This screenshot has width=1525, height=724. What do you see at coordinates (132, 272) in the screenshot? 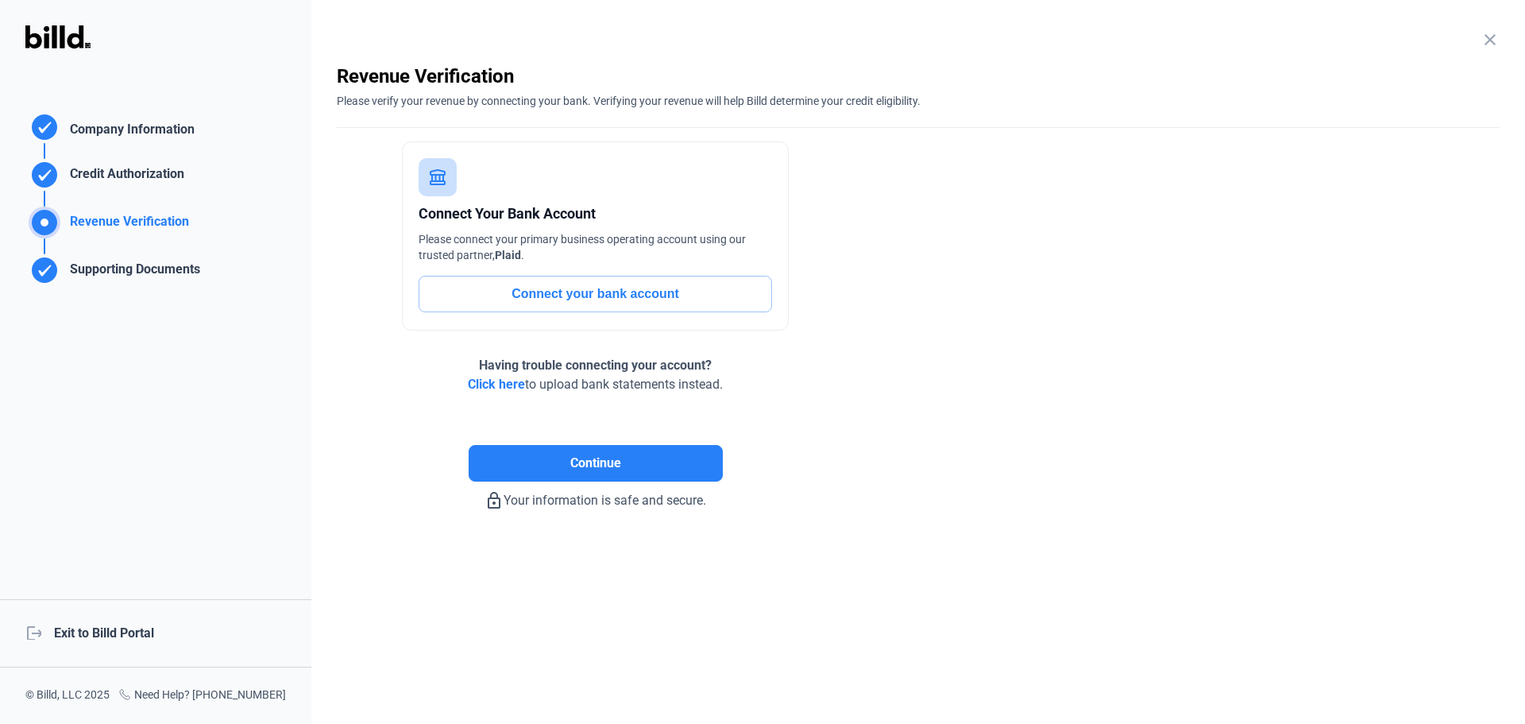
I see `div: Supporting Documents` at bounding box center [132, 272].